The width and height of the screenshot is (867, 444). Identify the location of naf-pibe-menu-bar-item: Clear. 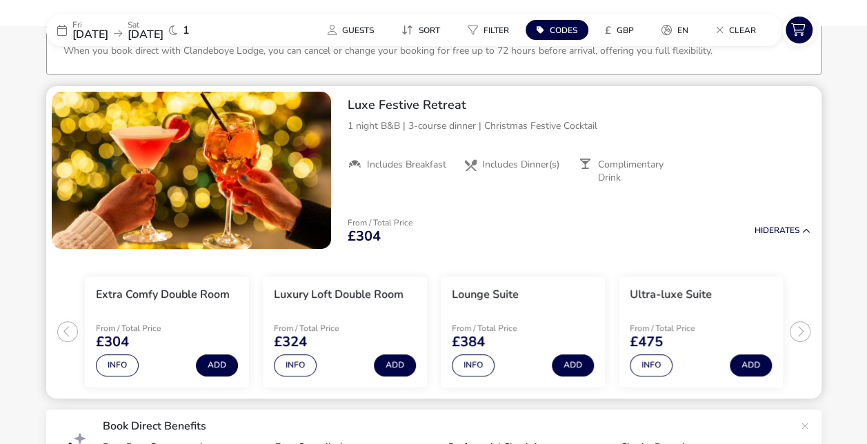
(739, 30).